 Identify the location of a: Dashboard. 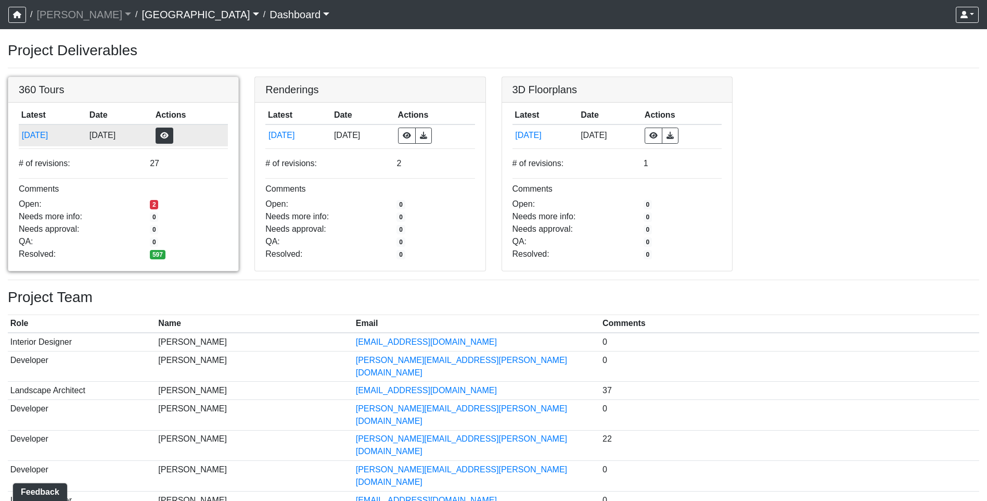
(299, 15).